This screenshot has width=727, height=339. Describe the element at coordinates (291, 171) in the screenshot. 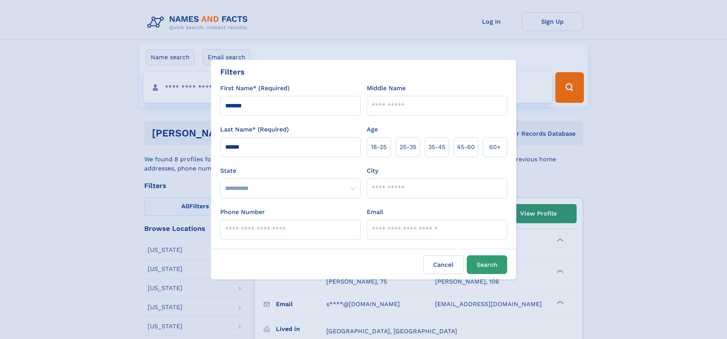

I see `label: State` at that location.